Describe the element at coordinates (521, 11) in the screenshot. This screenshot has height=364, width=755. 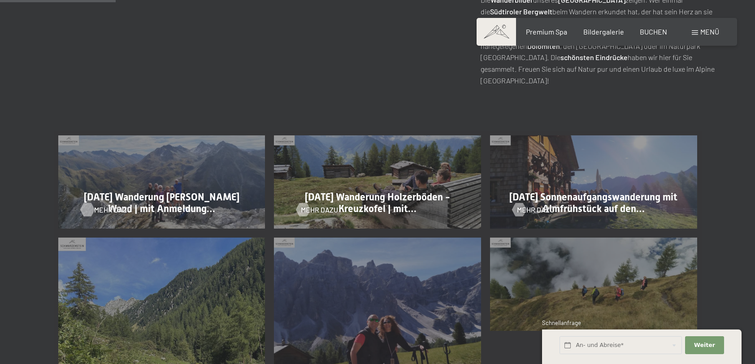
I see `strong: Südtiroler Bergwelt` at that location.